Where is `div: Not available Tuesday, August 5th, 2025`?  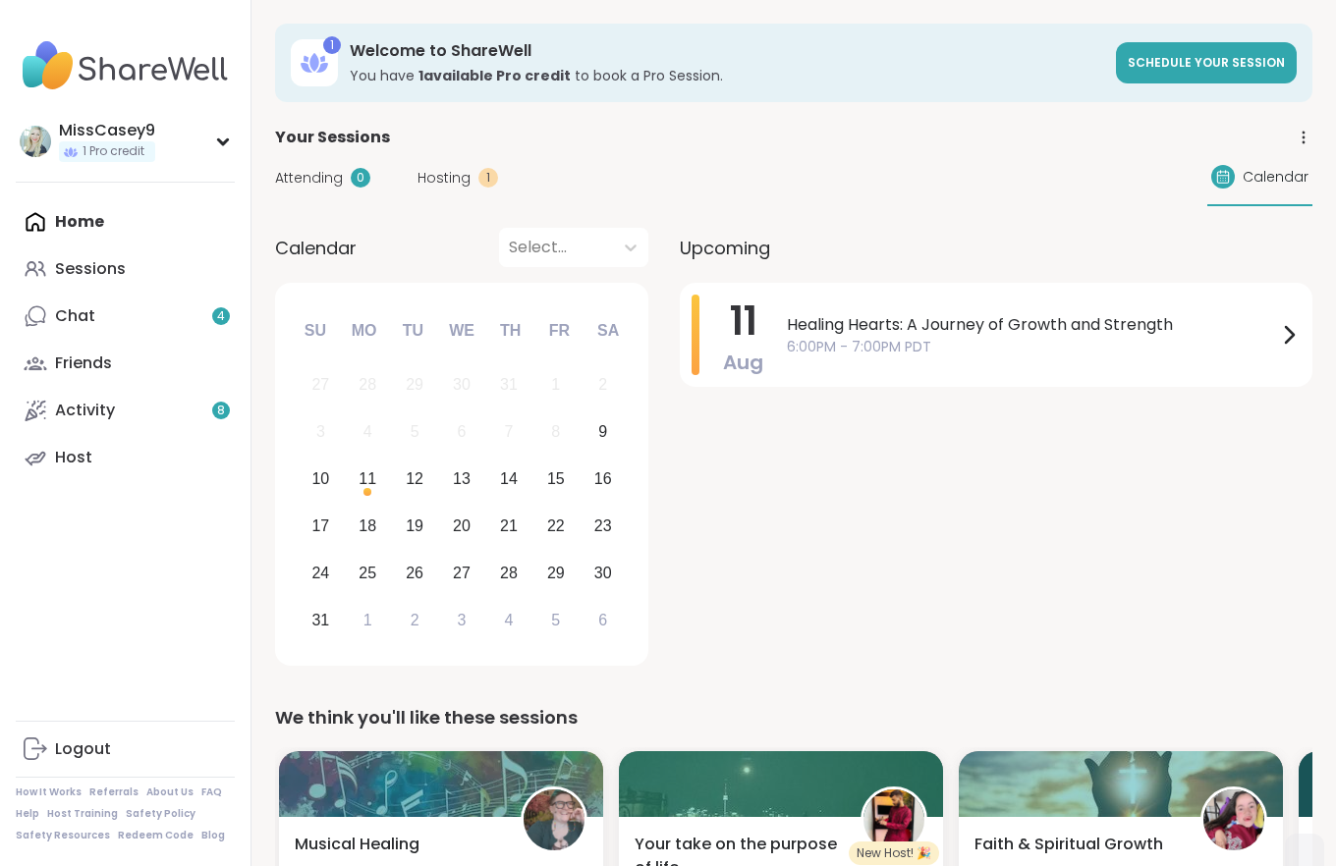 div: Not available Tuesday, August 5th, 2025 is located at coordinates (414, 432).